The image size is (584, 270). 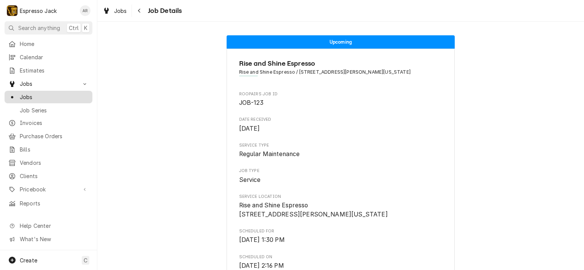 I want to click on span: Regular Maintenance, so click(x=269, y=154).